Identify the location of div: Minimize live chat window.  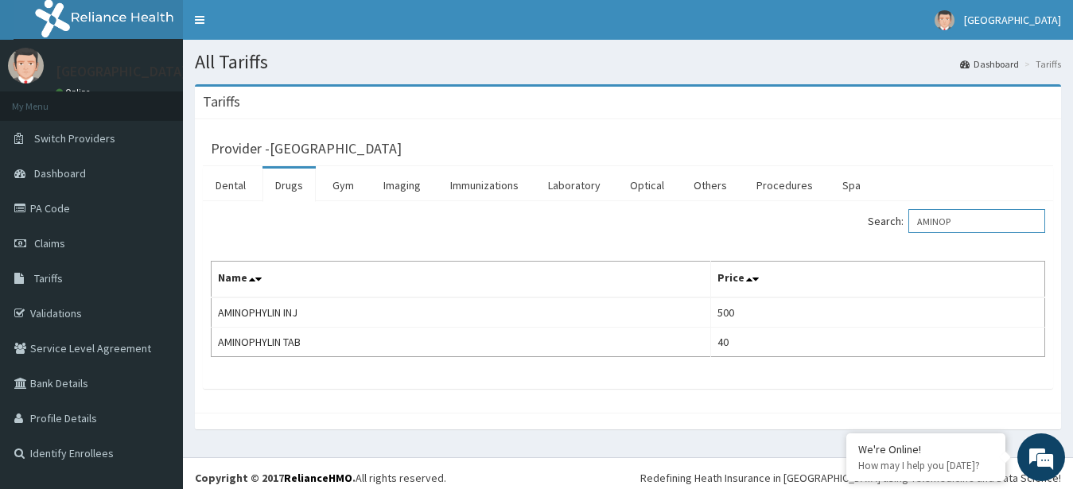
(280, 27).